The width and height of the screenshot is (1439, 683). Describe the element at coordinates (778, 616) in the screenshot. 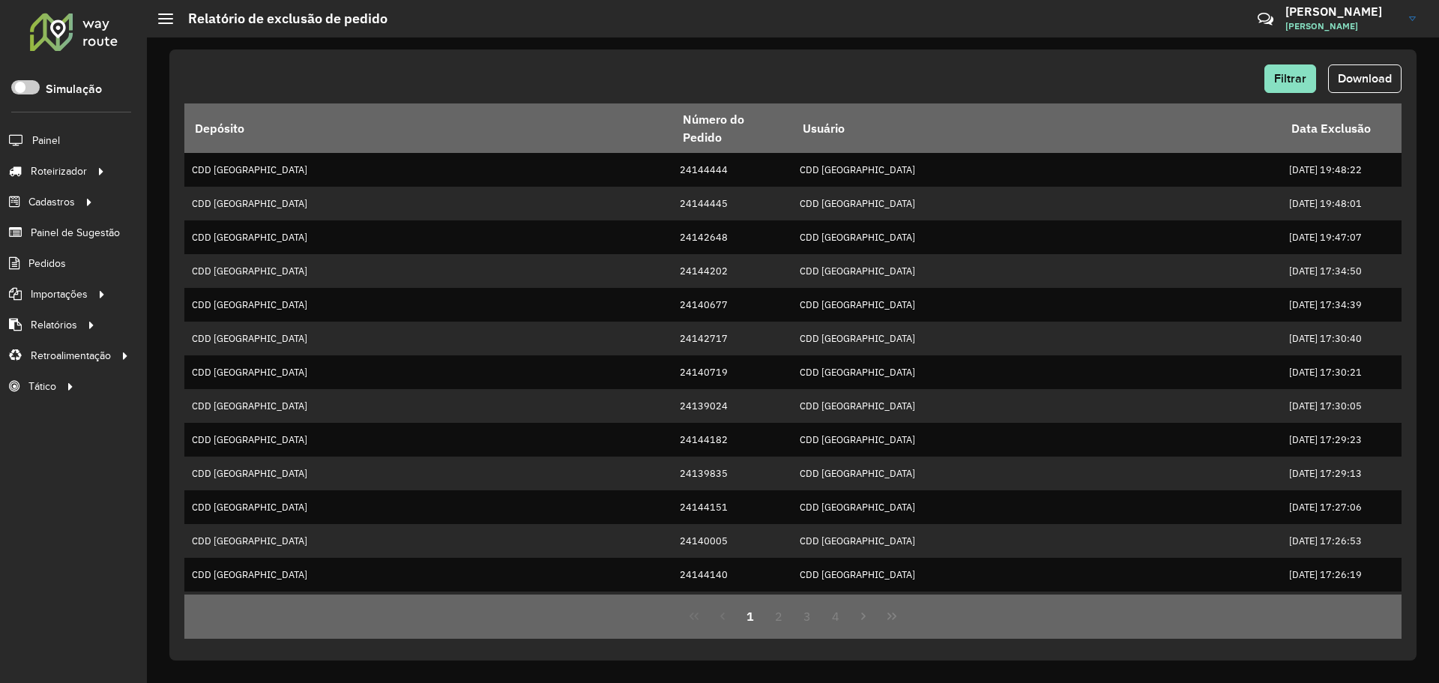

I see `button: 2` at that location.